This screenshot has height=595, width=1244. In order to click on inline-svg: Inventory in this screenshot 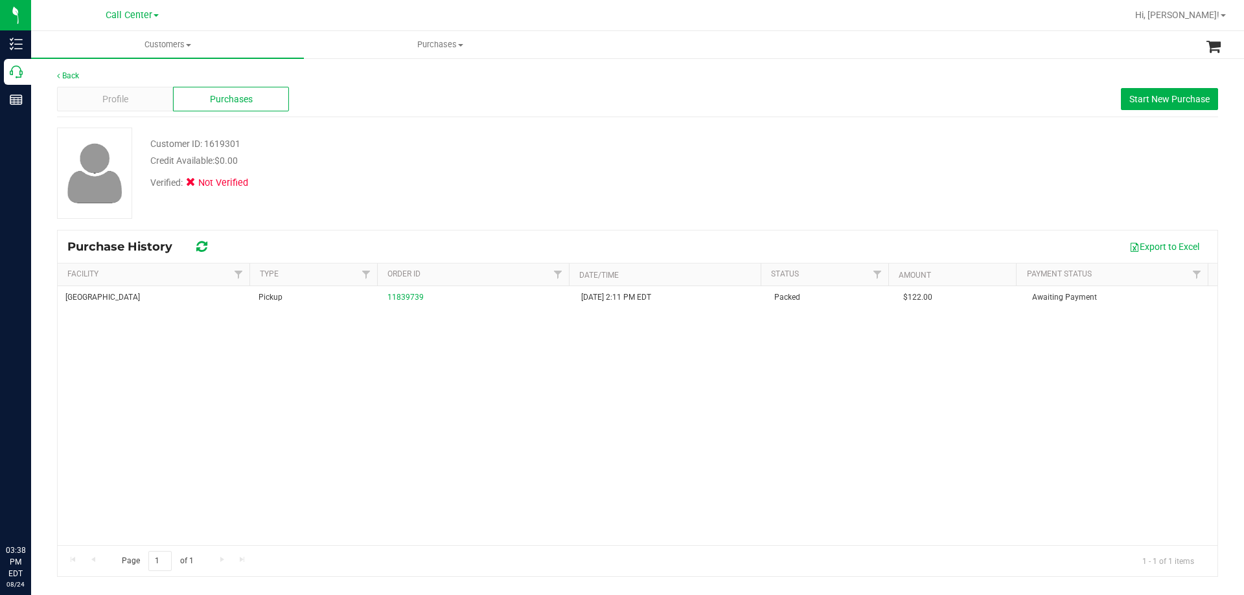, I will do `click(16, 44)`.